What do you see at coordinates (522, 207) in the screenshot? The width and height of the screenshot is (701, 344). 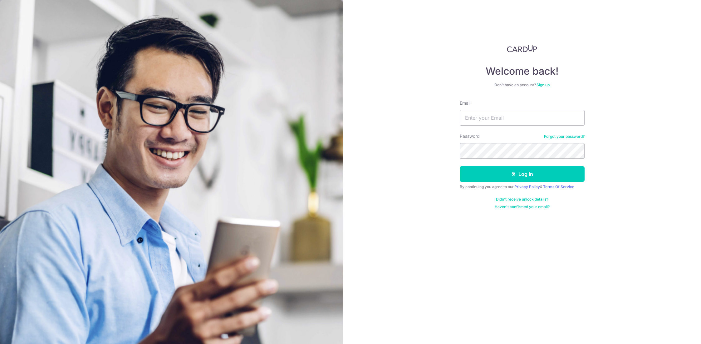 I see `a: Haven't confirmed your email?` at bounding box center [522, 207].